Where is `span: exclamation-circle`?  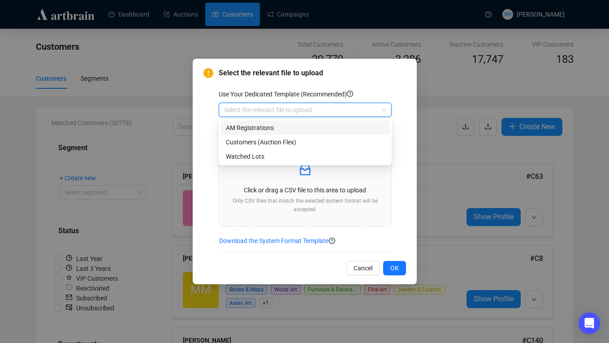 span: exclamation-circle is located at coordinates (208, 73).